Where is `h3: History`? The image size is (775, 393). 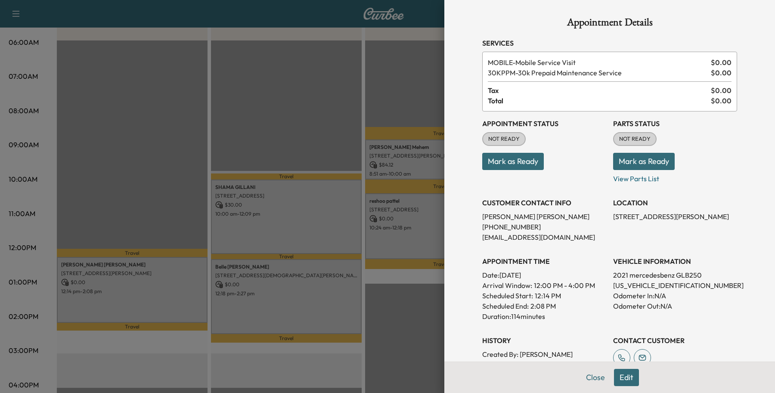
h3: History is located at coordinates (544, 341).